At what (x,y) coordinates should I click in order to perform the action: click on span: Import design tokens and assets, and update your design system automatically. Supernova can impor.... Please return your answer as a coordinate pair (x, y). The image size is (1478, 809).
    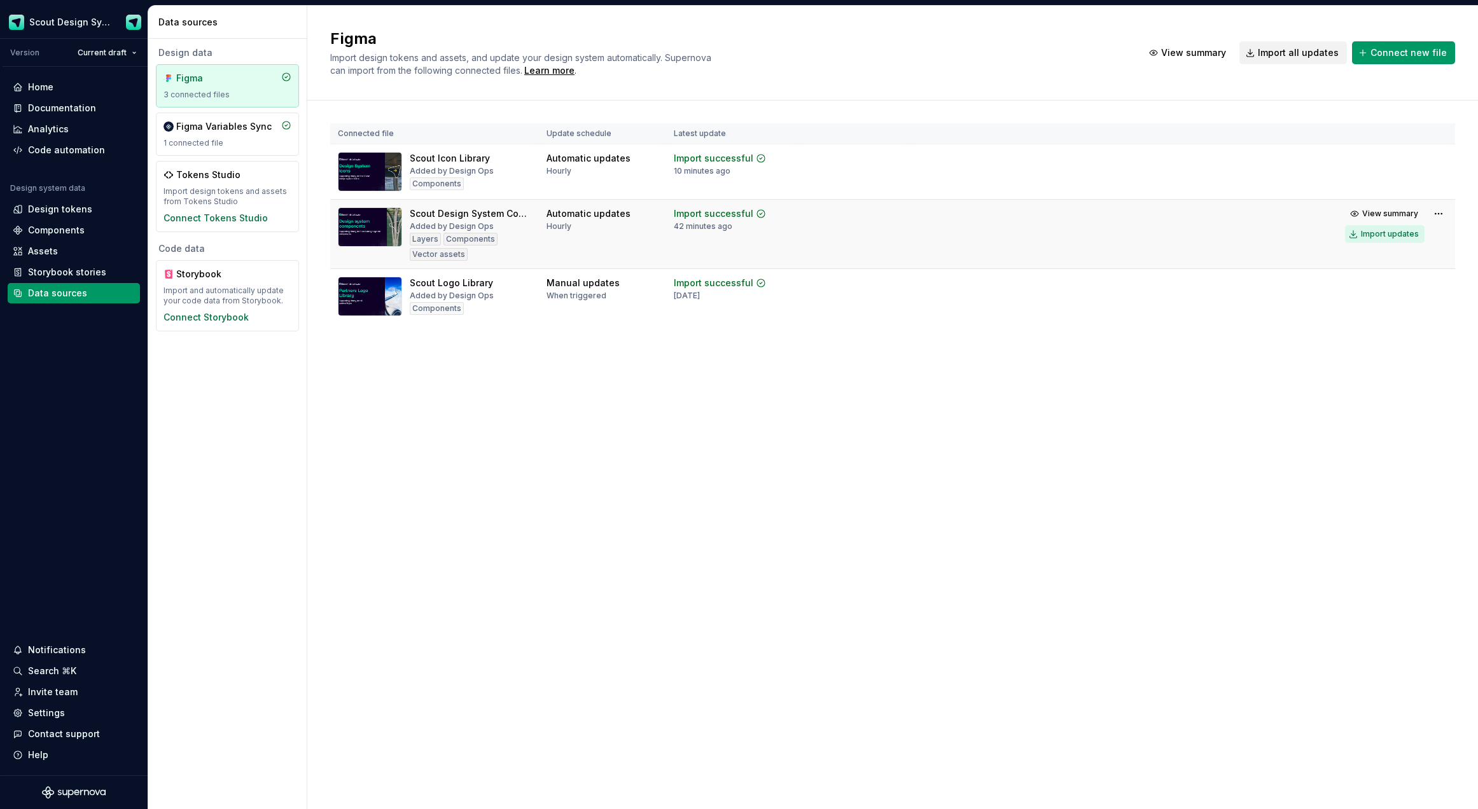
    Looking at the image, I should click on (522, 64).